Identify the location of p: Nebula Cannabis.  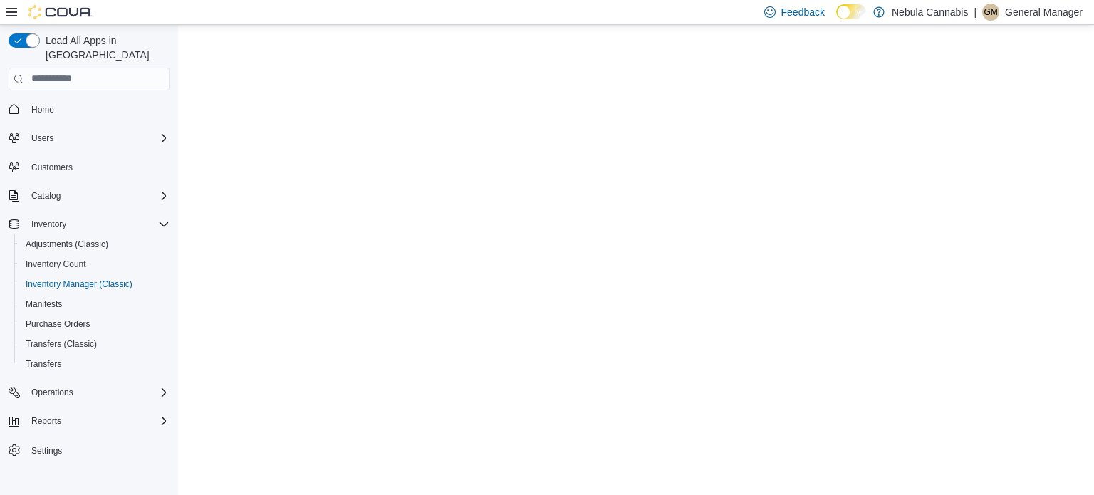
(929, 12).